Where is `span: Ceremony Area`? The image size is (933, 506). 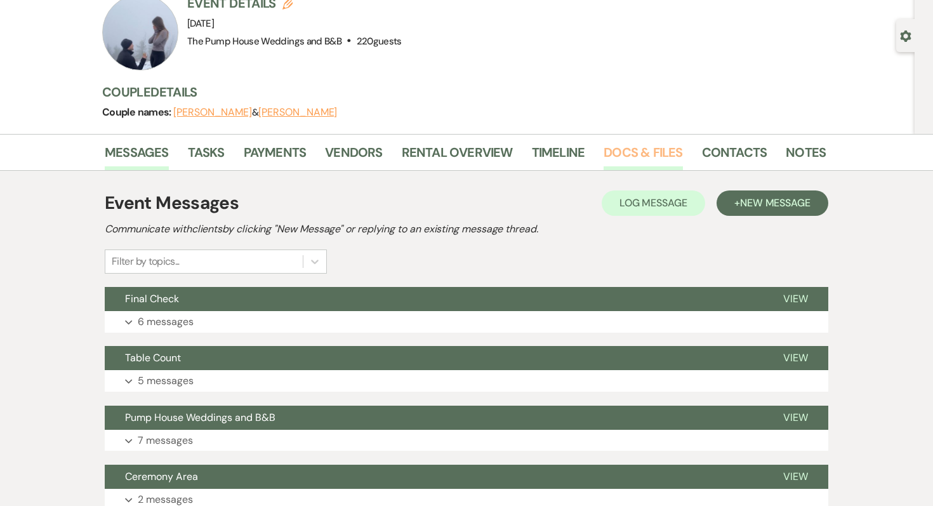
span: Ceremony Area is located at coordinates (161, 476).